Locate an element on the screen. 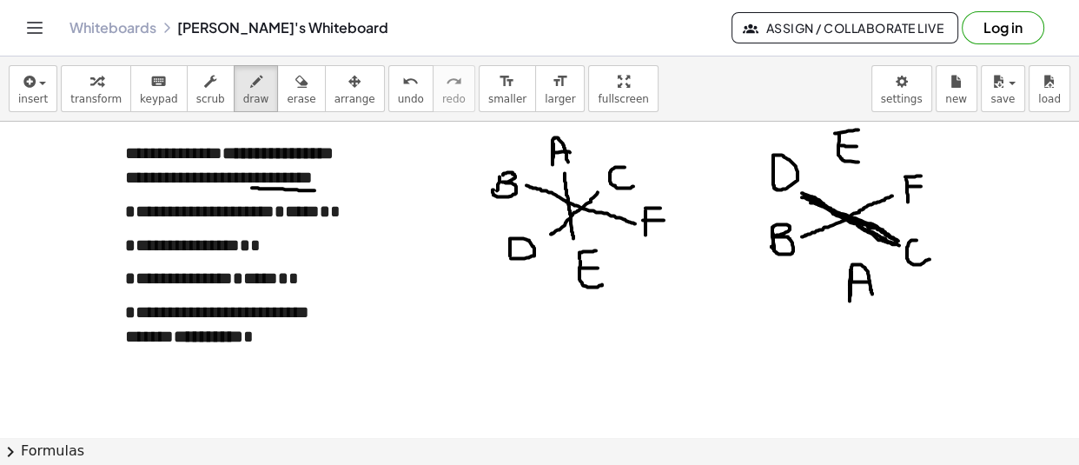  span: transform is located at coordinates (96, 99).